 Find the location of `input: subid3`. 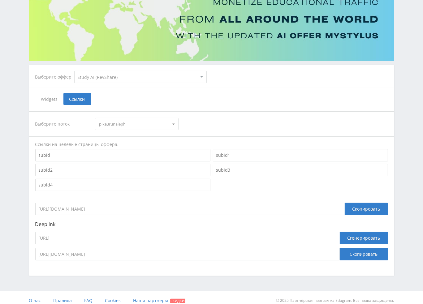

input: subid3 is located at coordinates (301, 170).